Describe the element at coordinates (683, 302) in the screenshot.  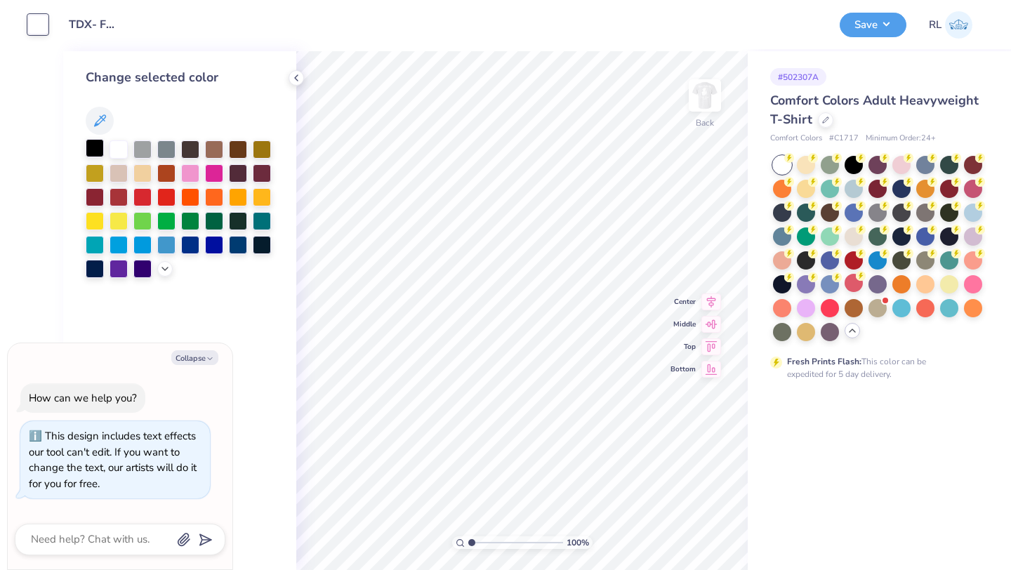
I see `span: Center` at that location.